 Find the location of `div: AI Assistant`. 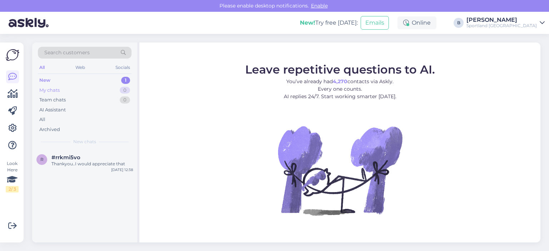

div: AI Assistant is located at coordinates (53, 110).